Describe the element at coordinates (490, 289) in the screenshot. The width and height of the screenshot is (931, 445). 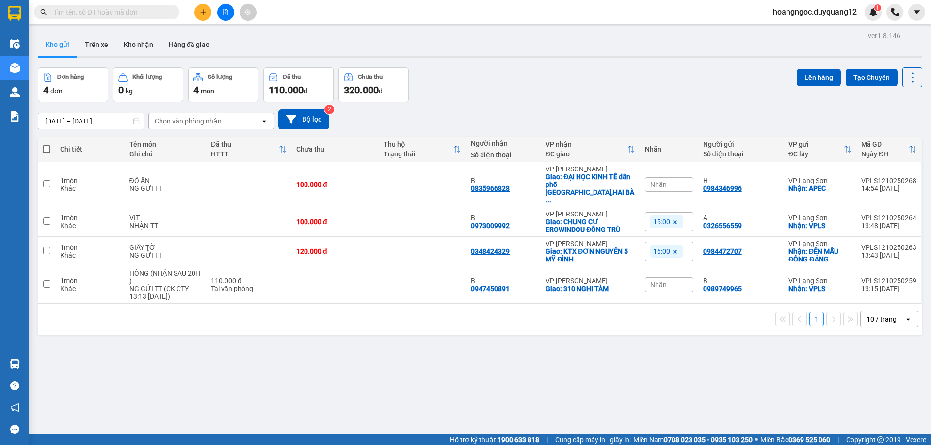
I see `div: 0947450891` at that location.